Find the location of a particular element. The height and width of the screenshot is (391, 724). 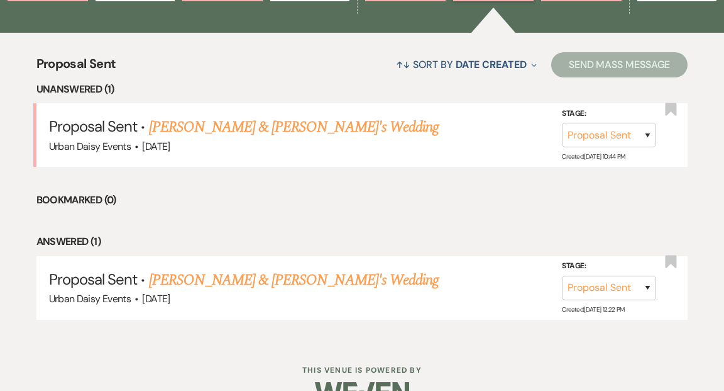

li: Unanswered (1) is located at coordinates (362, 89).